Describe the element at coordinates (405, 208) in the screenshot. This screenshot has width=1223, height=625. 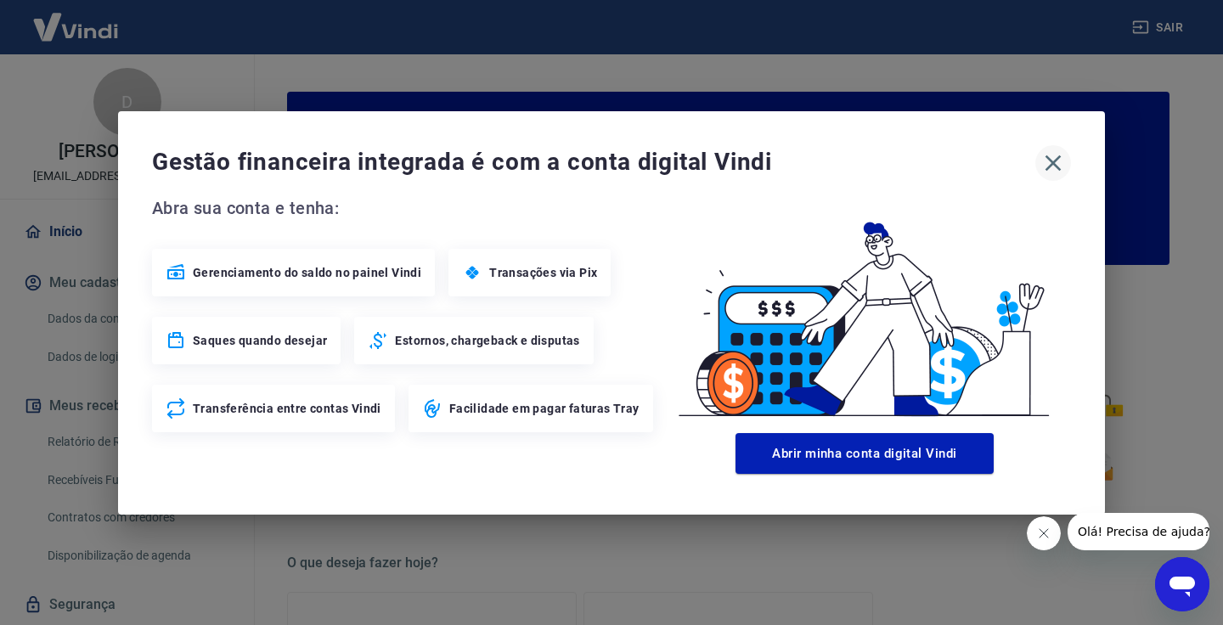
I see `span: Abra sua conta e tenha:` at that location.